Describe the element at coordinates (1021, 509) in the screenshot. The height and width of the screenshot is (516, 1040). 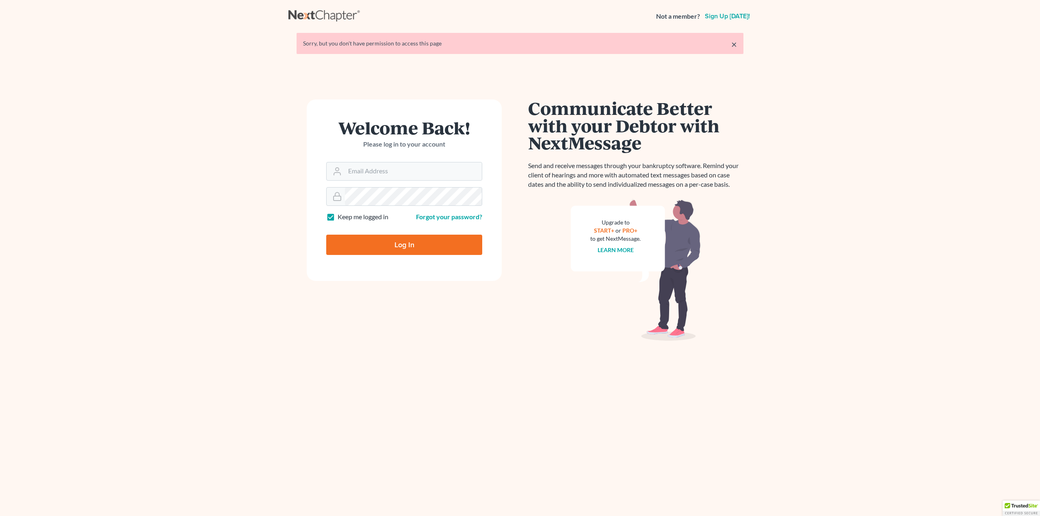
I see `div: TrustedSite Certified` at that location.